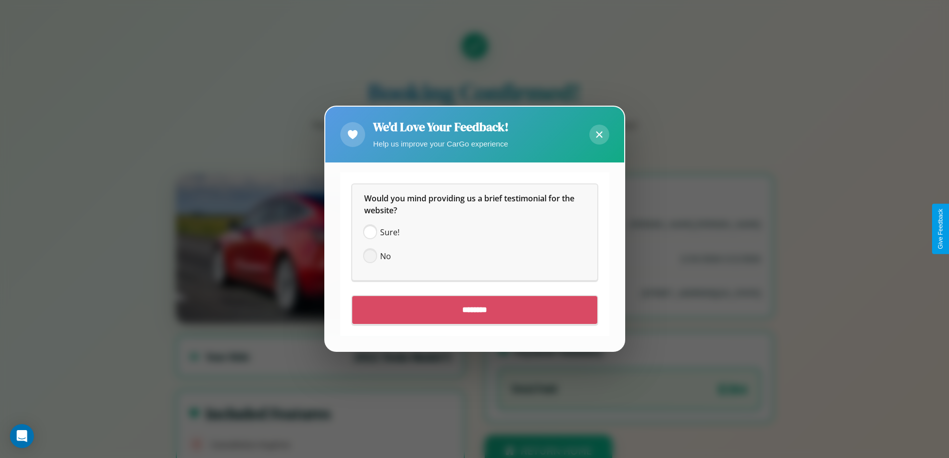  Describe the element at coordinates (441, 127) in the screenshot. I see `h2: We'd Love Your Feedback!` at that location.